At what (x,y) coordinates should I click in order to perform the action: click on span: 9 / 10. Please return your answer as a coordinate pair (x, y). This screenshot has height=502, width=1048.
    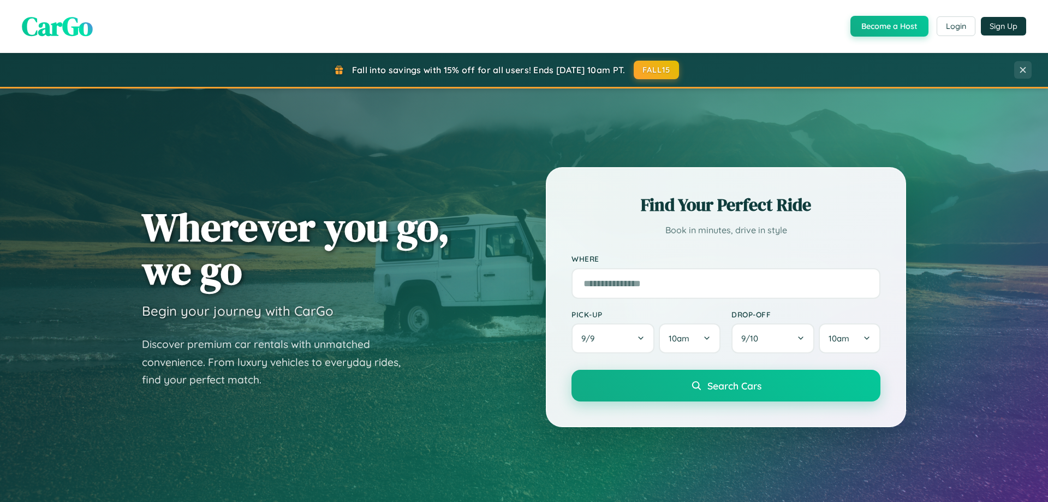
    Looking at the image, I should click on (752, 338).